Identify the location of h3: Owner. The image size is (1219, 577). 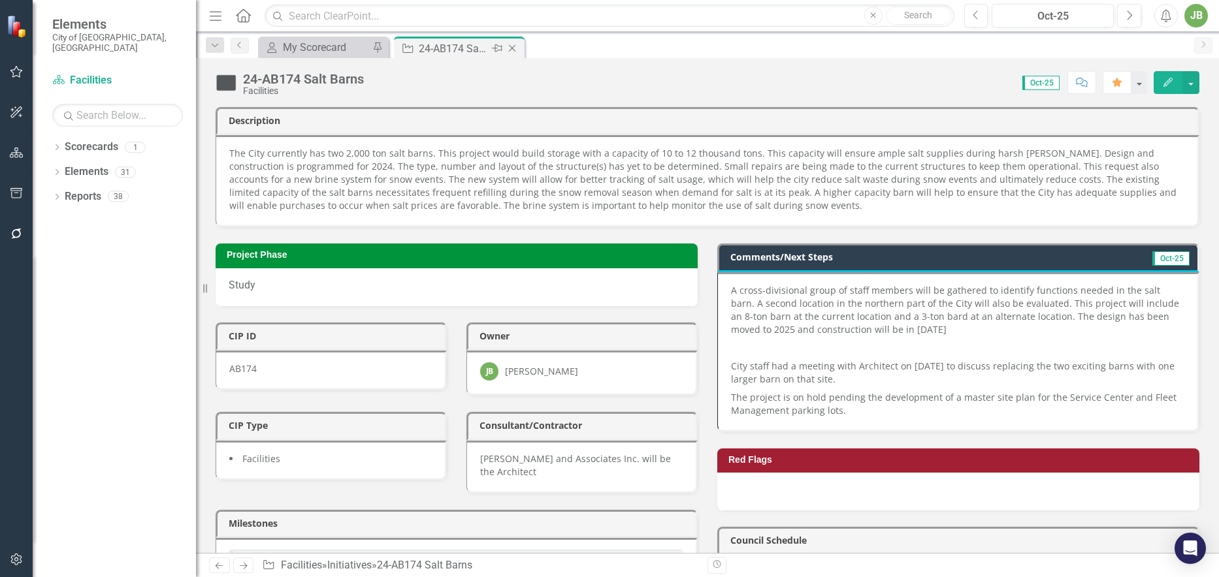
(584, 336).